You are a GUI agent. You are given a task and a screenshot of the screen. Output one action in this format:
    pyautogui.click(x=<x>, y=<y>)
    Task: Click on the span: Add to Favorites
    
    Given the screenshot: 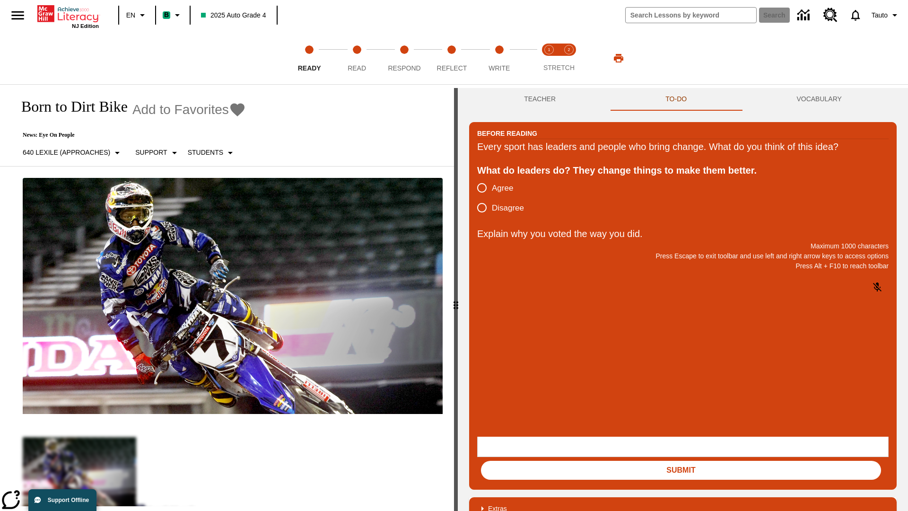 What is the action you would take?
    pyautogui.click(x=181, y=110)
    